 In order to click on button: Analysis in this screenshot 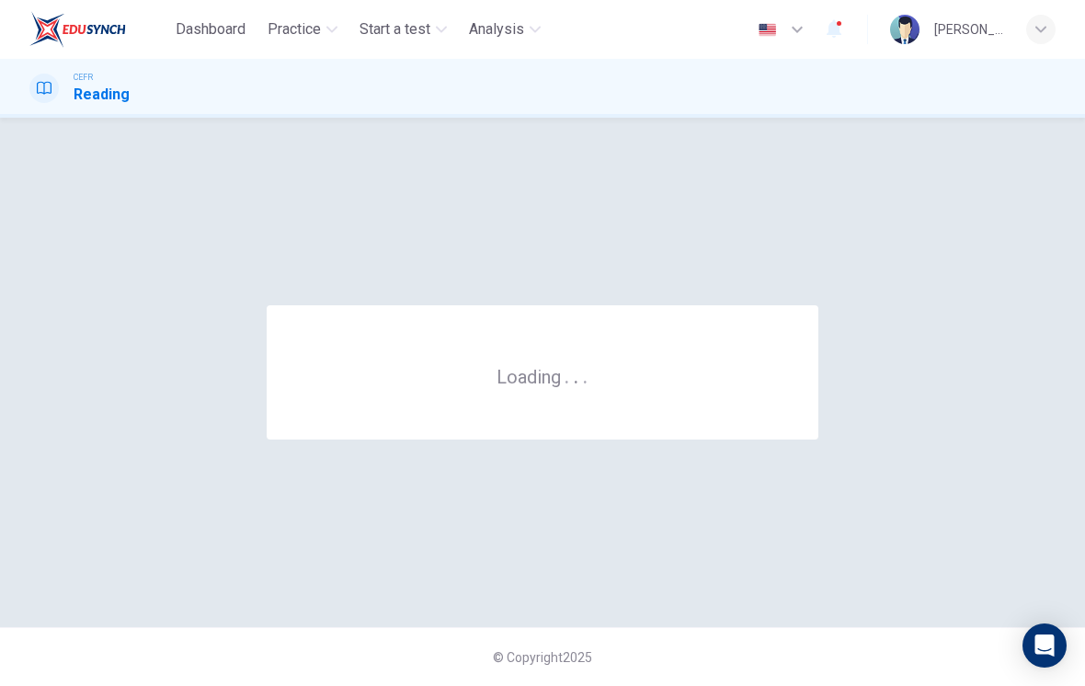, I will do `click(505, 29)`.